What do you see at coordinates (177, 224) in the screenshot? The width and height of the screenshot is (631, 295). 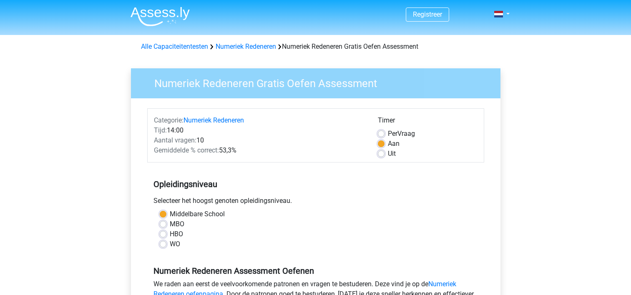 I see `label: MBO` at bounding box center [177, 224].